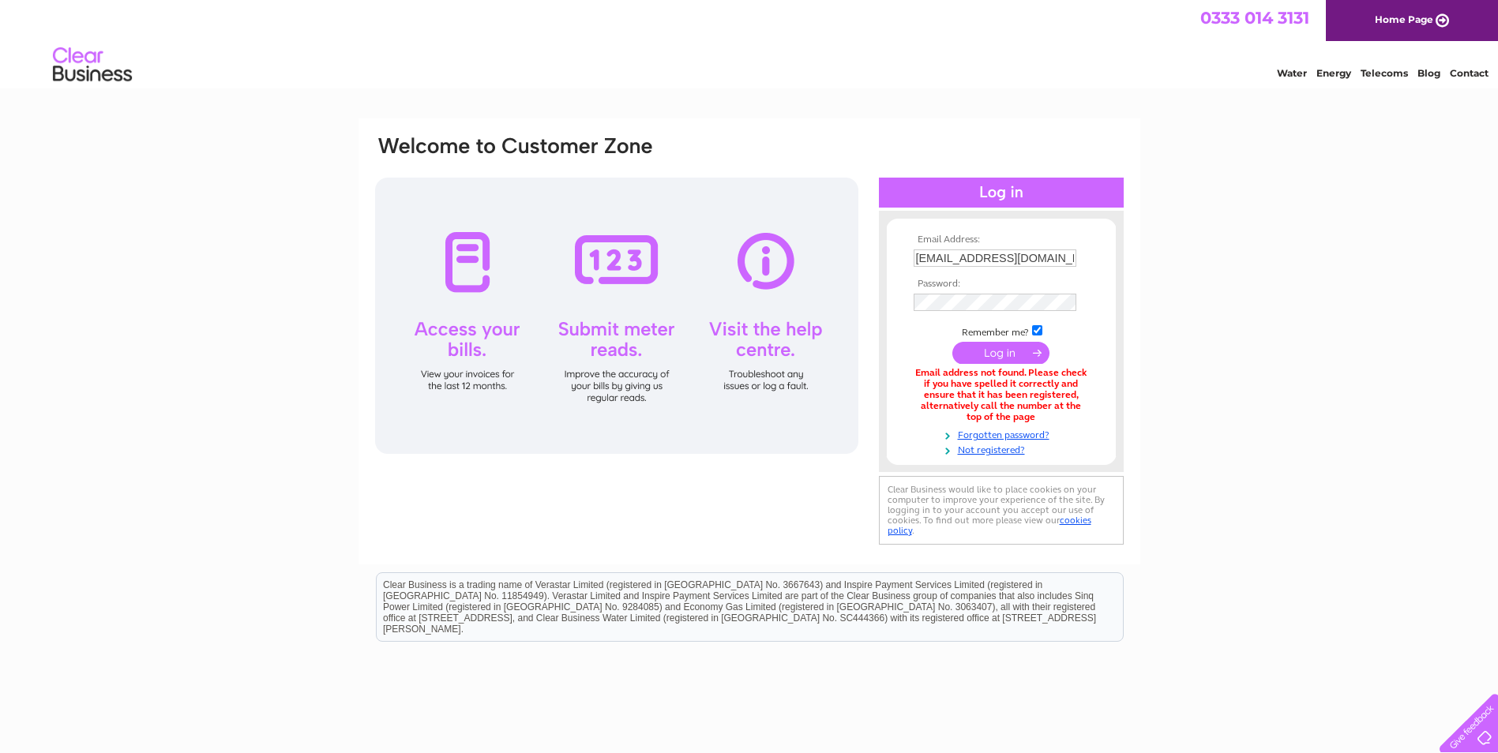 Image resolution: width=1498 pixels, height=753 pixels. Describe the element at coordinates (1001, 331) in the screenshot. I see `td: Remember me?` at that location.